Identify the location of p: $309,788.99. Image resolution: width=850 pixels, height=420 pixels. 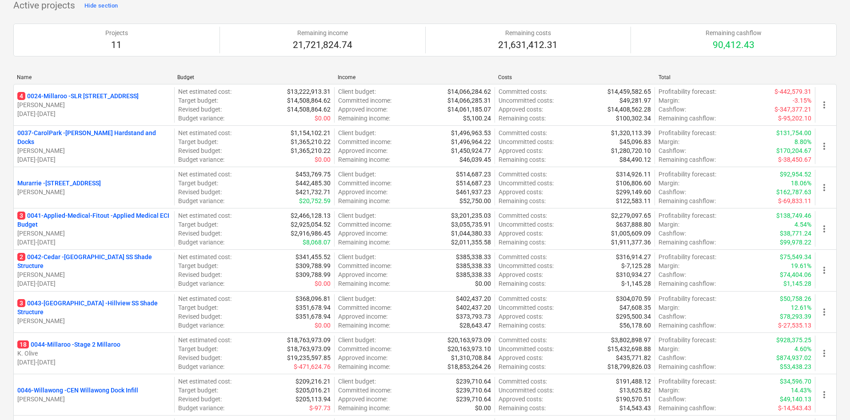
(313, 266).